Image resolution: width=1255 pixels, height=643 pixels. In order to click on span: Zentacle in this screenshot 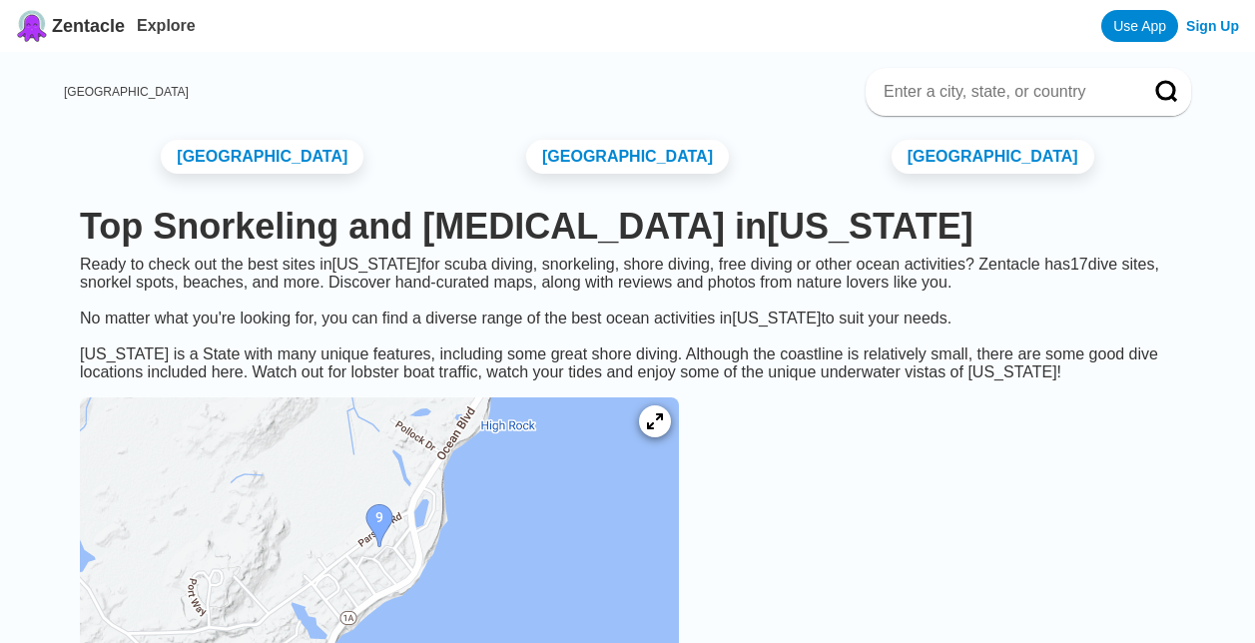, I will do `click(88, 26)`.